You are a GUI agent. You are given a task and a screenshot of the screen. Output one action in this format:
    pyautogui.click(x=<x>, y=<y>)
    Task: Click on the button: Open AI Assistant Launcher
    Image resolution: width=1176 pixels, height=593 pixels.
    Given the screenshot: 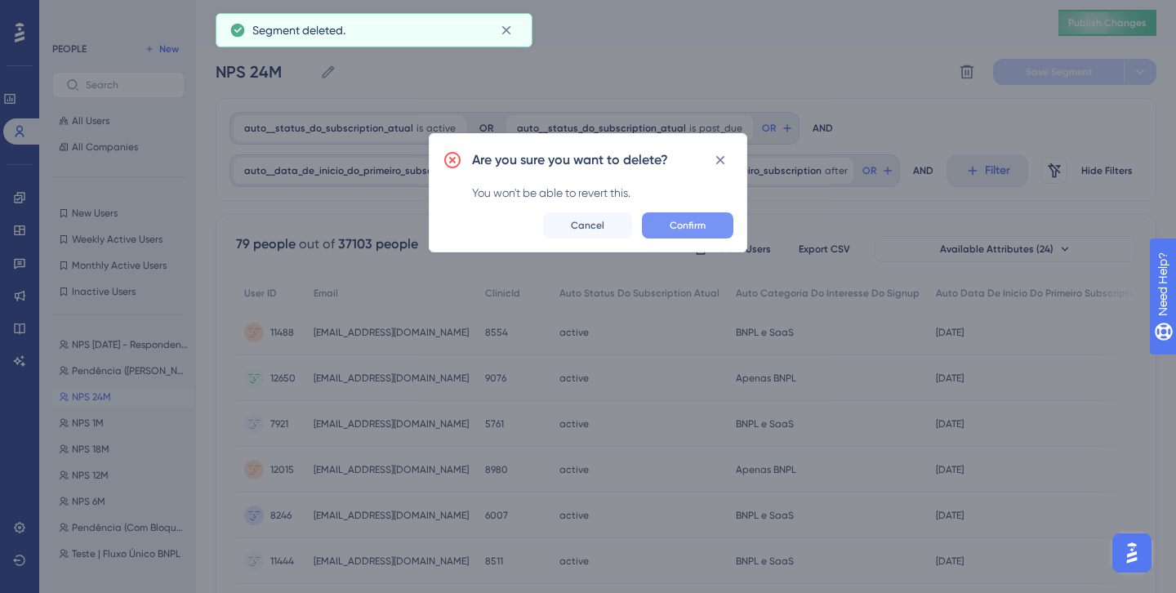 What is the action you would take?
    pyautogui.click(x=25, y=25)
    